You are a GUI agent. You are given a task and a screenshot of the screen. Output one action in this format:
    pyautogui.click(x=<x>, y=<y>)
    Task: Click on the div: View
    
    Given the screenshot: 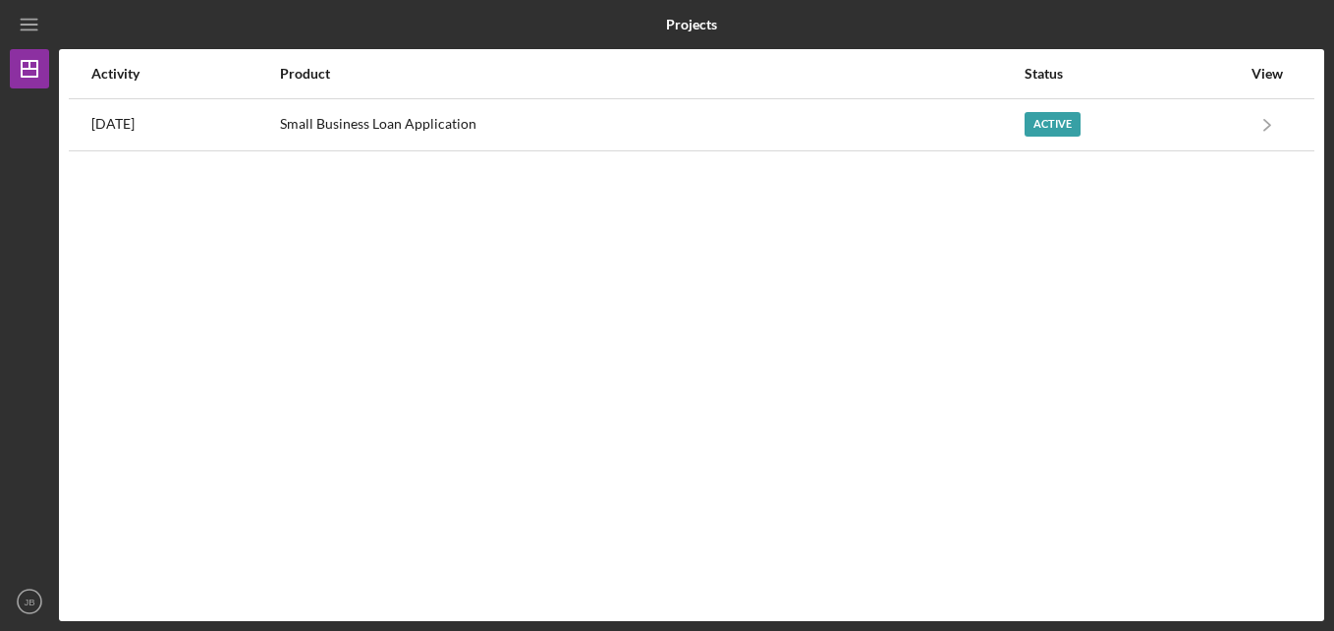 What is the action you would take?
    pyautogui.click(x=1267, y=74)
    